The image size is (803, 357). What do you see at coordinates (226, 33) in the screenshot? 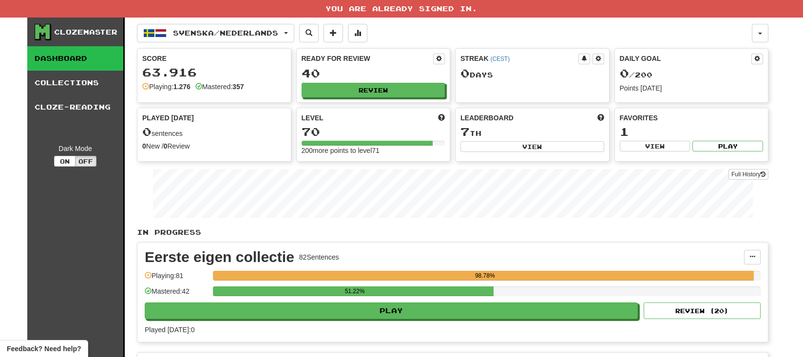
I see `span: Svenska / Nederlands` at bounding box center [226, 33].